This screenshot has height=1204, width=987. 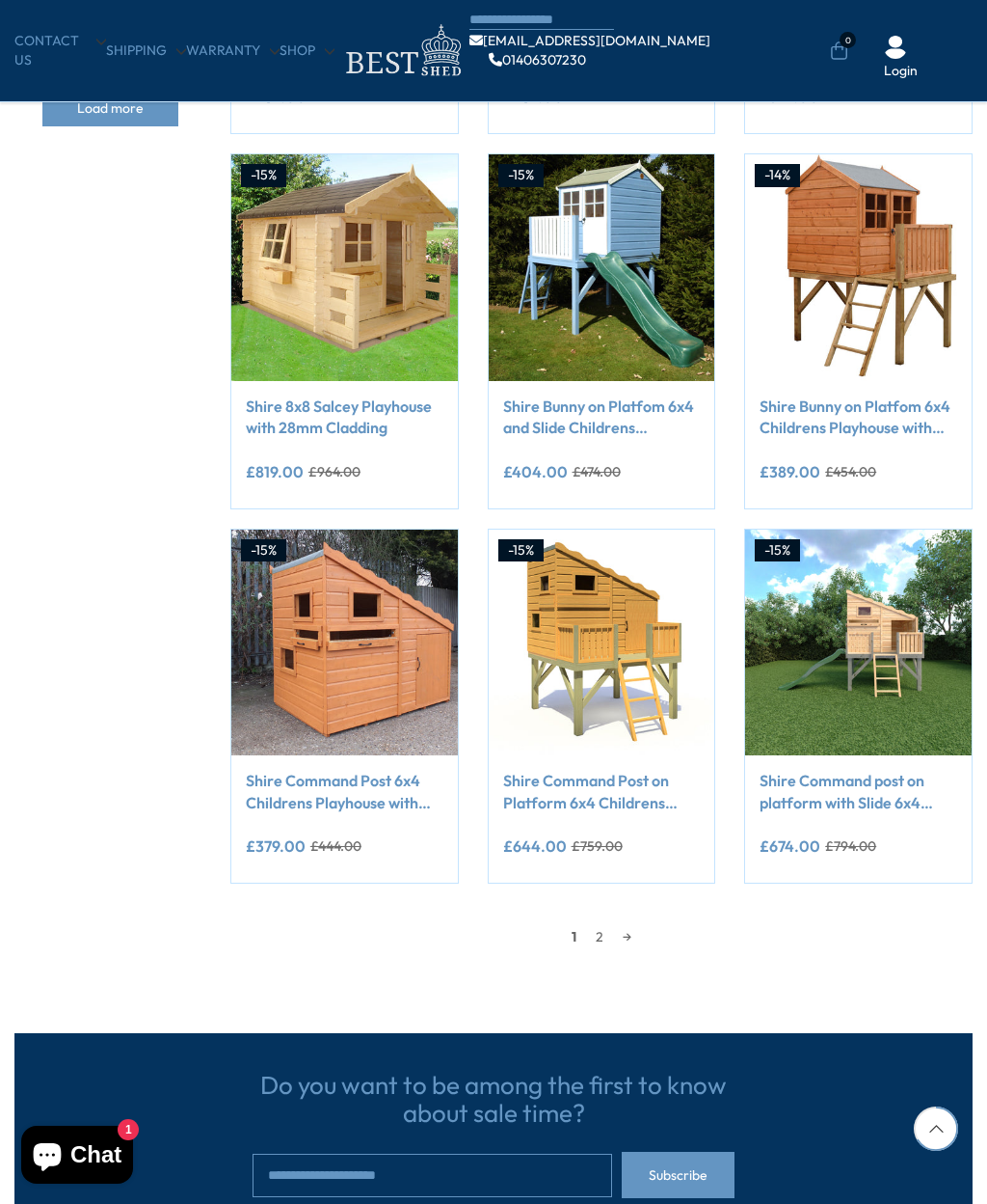 What do you see at coordinates (850, 471) in the screenshot?
I see `del: £454.00` at bounding box center [850, 471].